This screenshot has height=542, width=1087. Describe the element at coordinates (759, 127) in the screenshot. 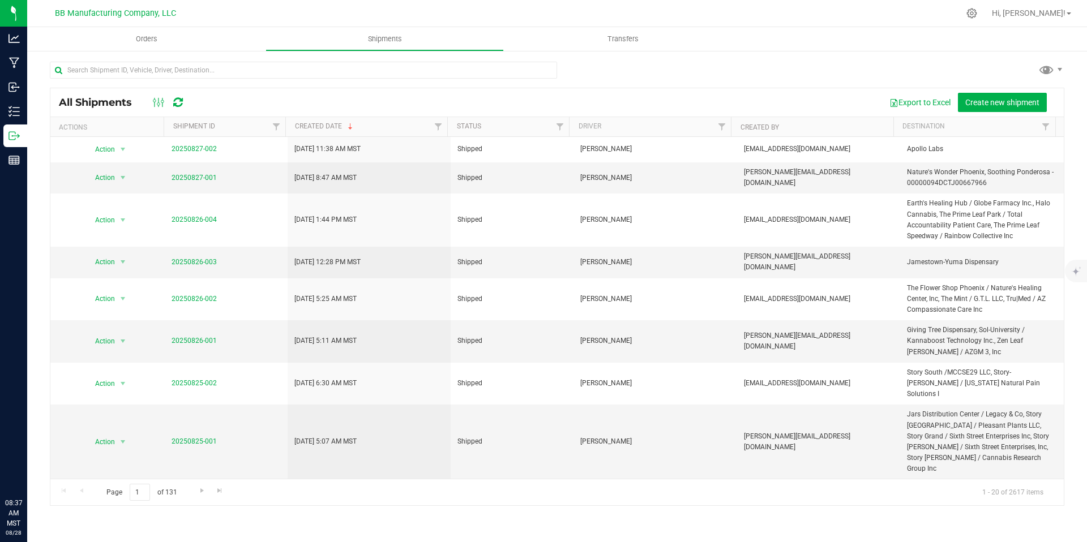

I see `a: Created By` at that location.